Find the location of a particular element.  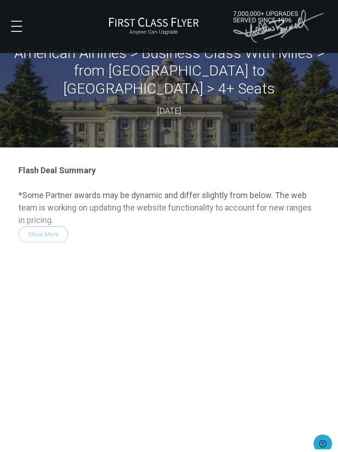

h3: Flash Deal Summary is located at coordinates (169, 170).